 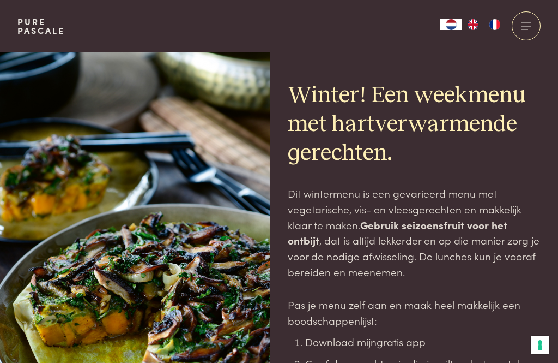 I want to click on div: Language, so click(x=451, y=25).